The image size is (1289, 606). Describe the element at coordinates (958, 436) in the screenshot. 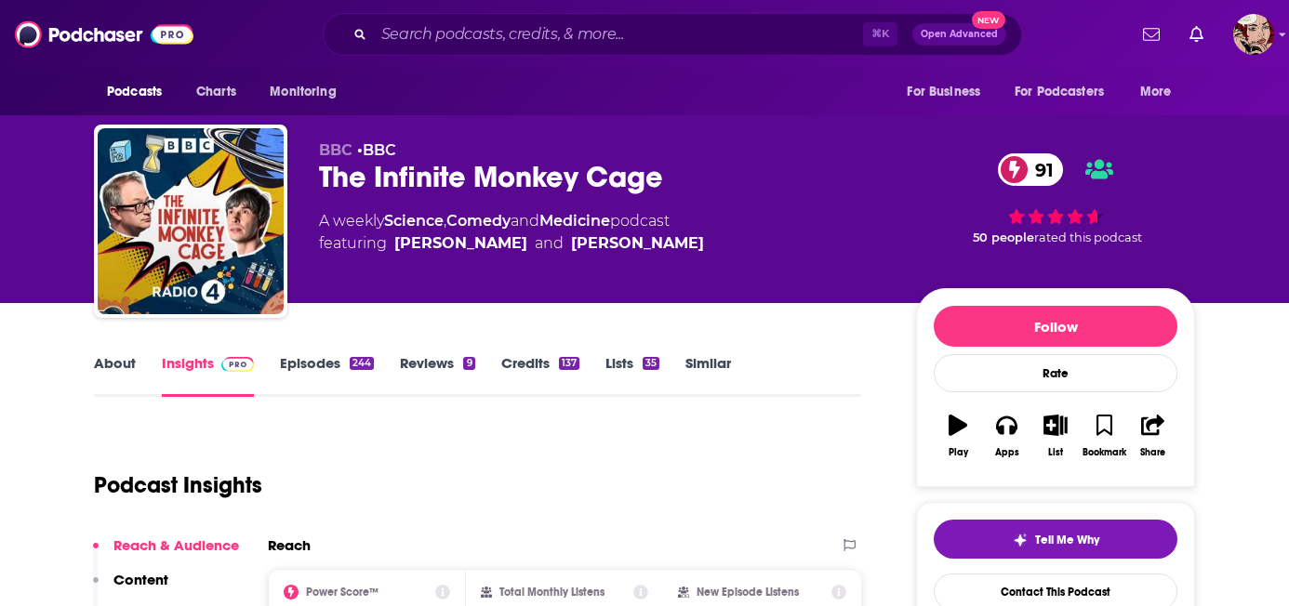

I see `button: Play` at that location.